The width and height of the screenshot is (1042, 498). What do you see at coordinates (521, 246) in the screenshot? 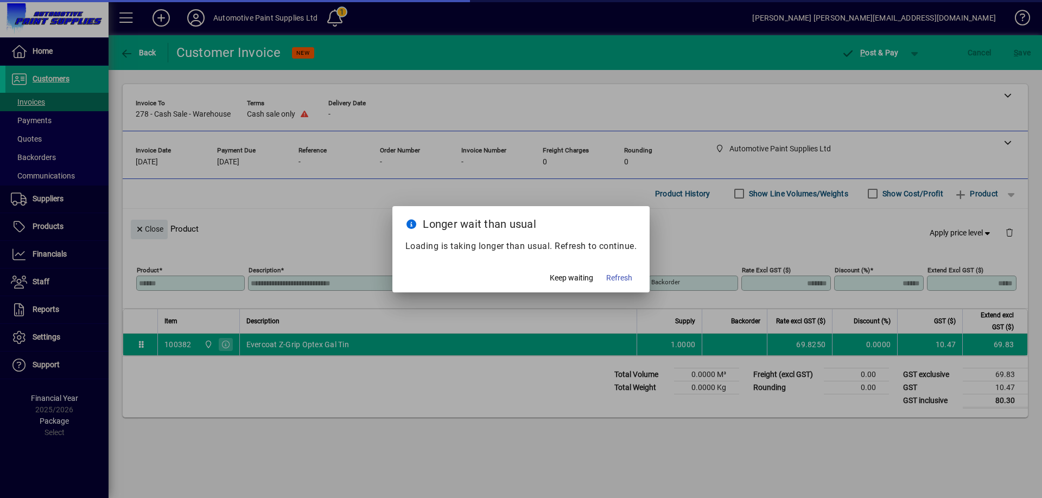
I see `p: Loading is taking longer than usual. Refresh to continue.` at bounding box center [521, 246].